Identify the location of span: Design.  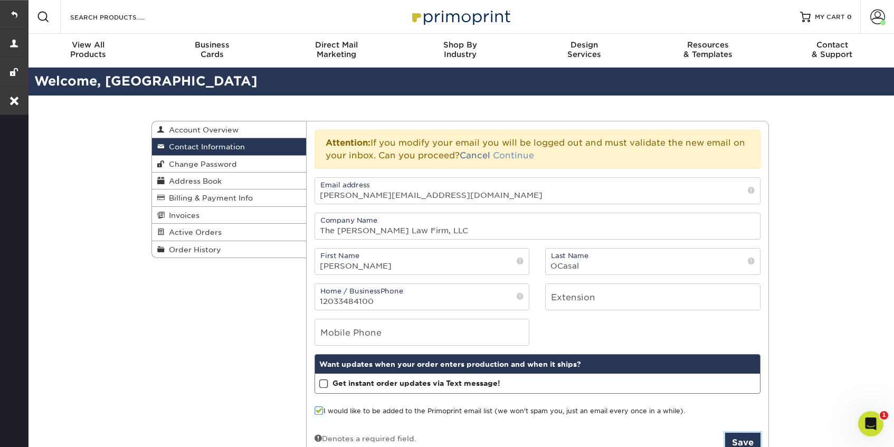
(584, 45).